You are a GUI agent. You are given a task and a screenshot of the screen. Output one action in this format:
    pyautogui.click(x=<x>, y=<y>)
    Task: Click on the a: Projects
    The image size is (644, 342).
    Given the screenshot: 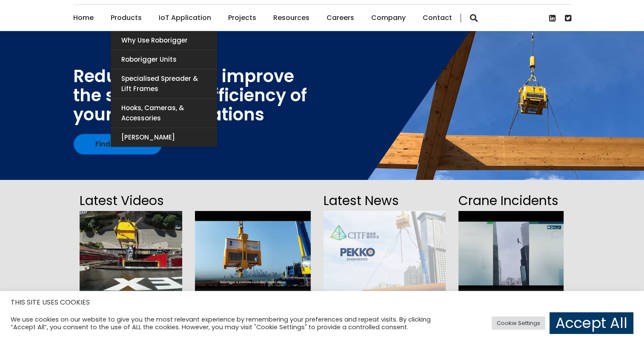 What is the action you would take?
    pyautogui.click(x=242, y=18)
    